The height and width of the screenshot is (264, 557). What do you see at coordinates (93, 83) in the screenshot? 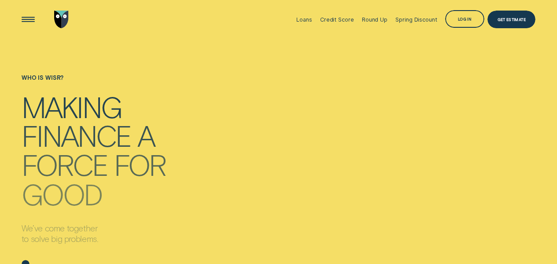
I see `h1: Who is Wisr?` at bounding box center [93, 83].